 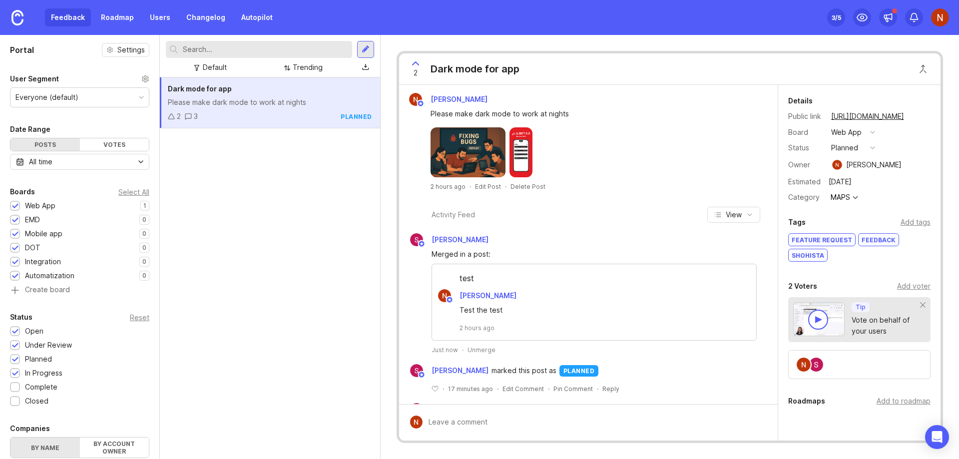 I want to click on div: Reply, so click(x=611, y=389).